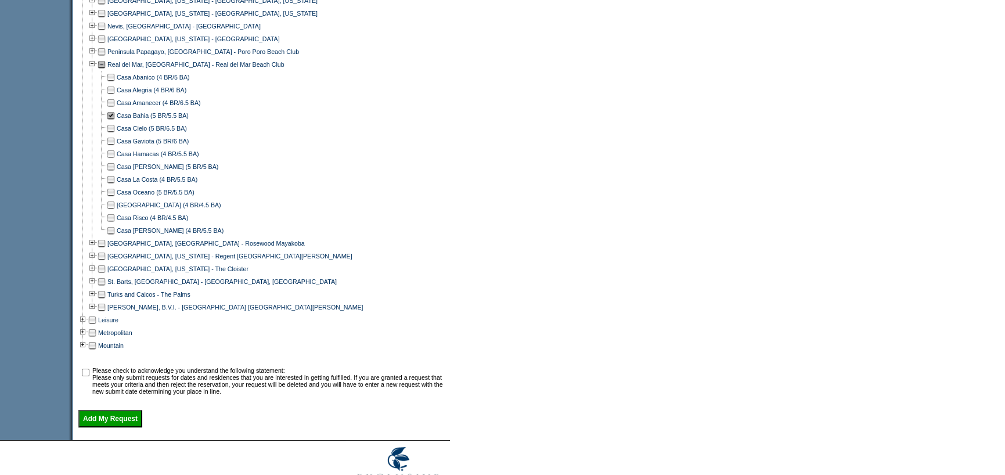 Image resolution: width=1005 pixels, height=475 pixels. What do you see at coordinates (269, 381) in the screenshot?
I see `td: Please check to acknowledge you understand the following statement: Please only submit requests f...` at bounding box center [269, 381].